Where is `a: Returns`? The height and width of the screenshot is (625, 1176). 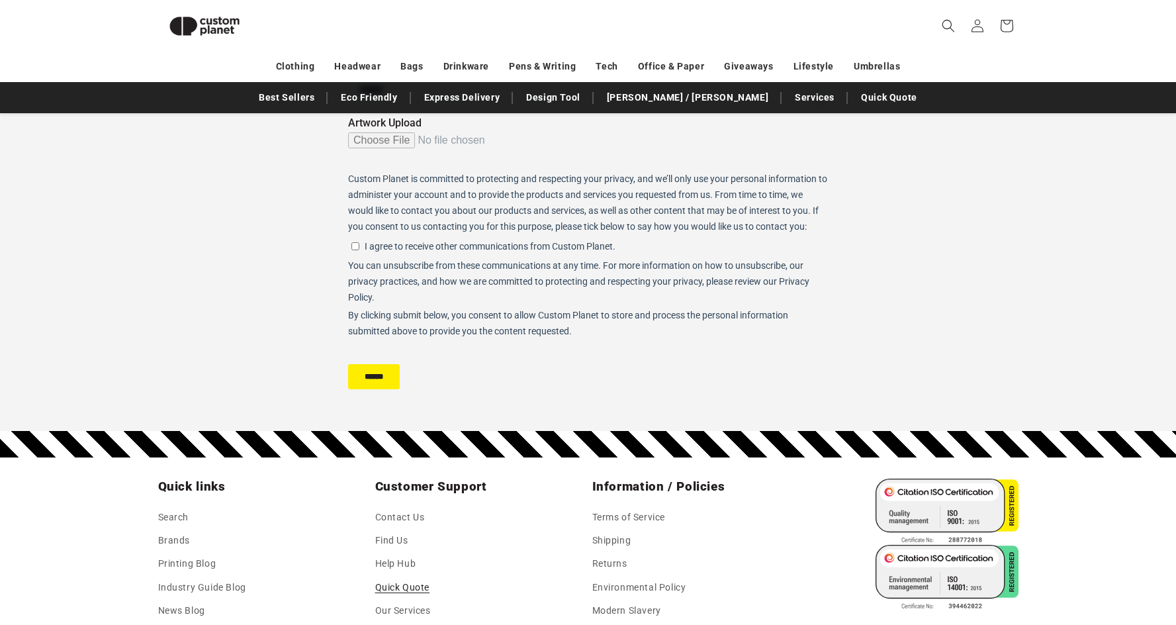 a: Returns is located at coordinates (609, 563).